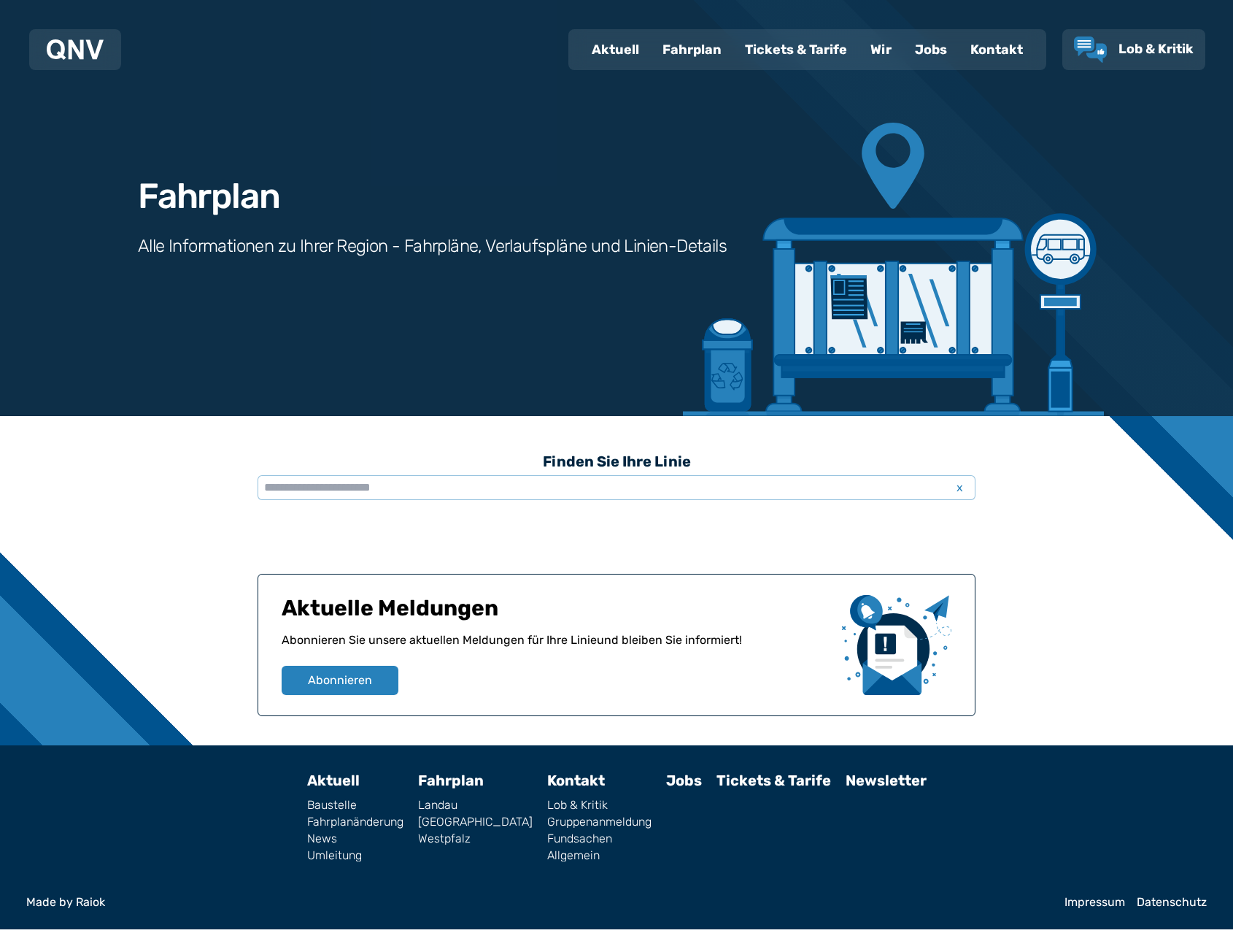  Describe the element at coordinates (356, 856) in the screenshot. I see `a: Umleitung` at that location.